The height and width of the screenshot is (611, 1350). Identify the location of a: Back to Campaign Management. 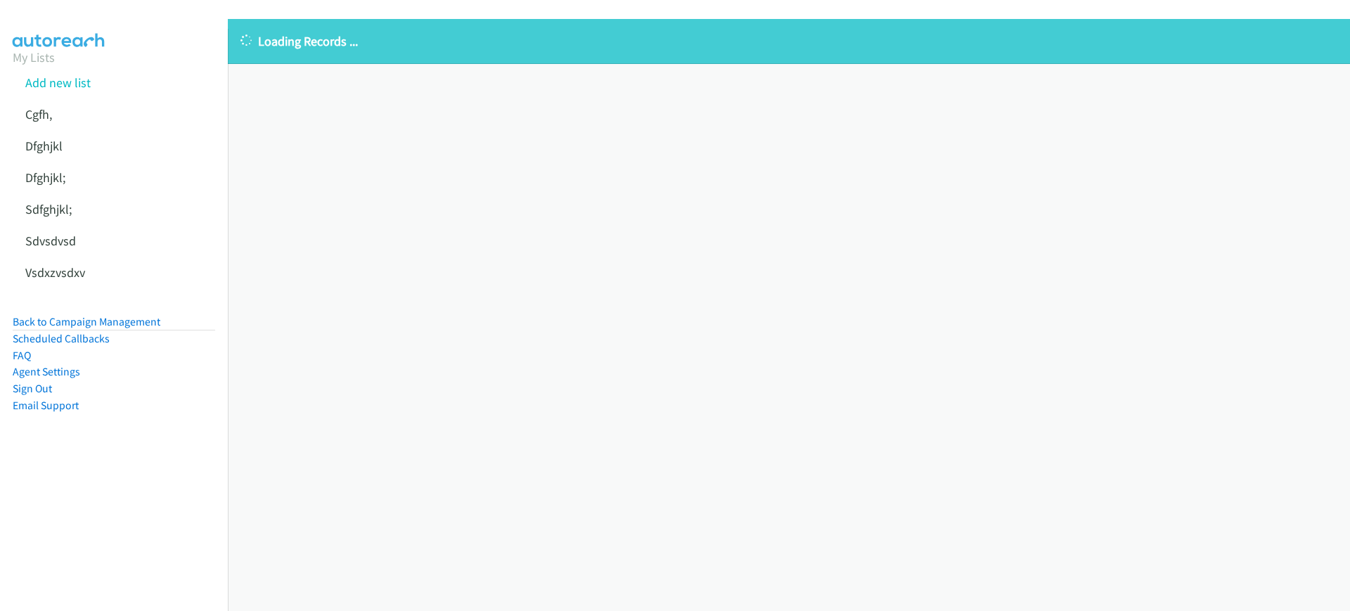
(86, 321).